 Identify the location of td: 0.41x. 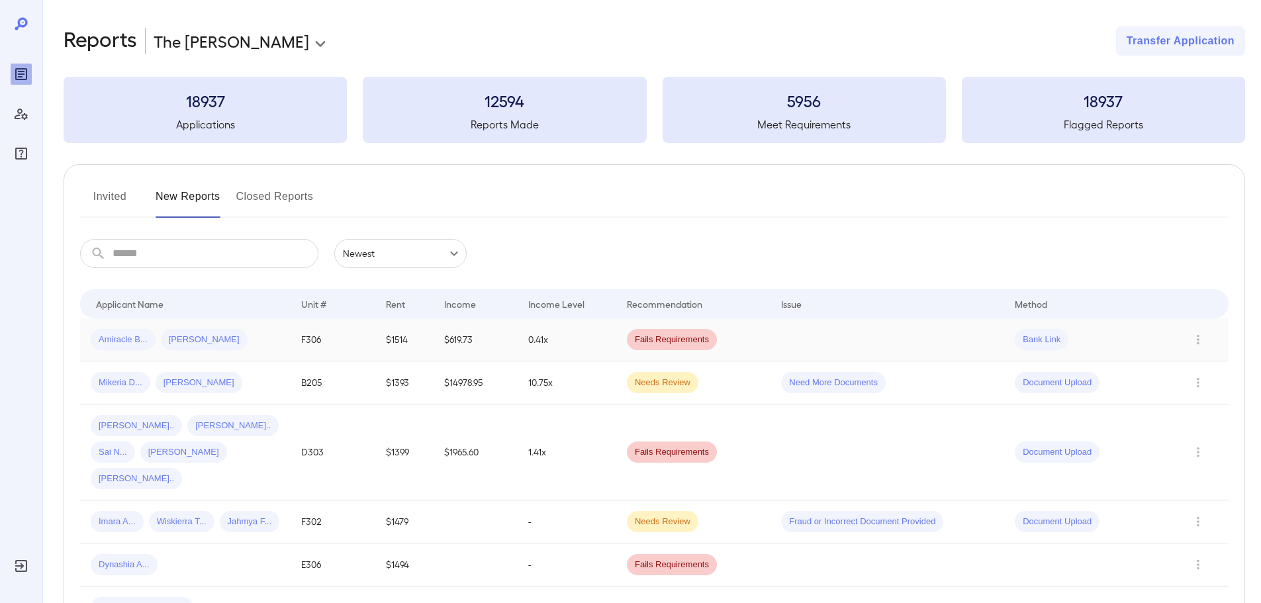
(567, 340).